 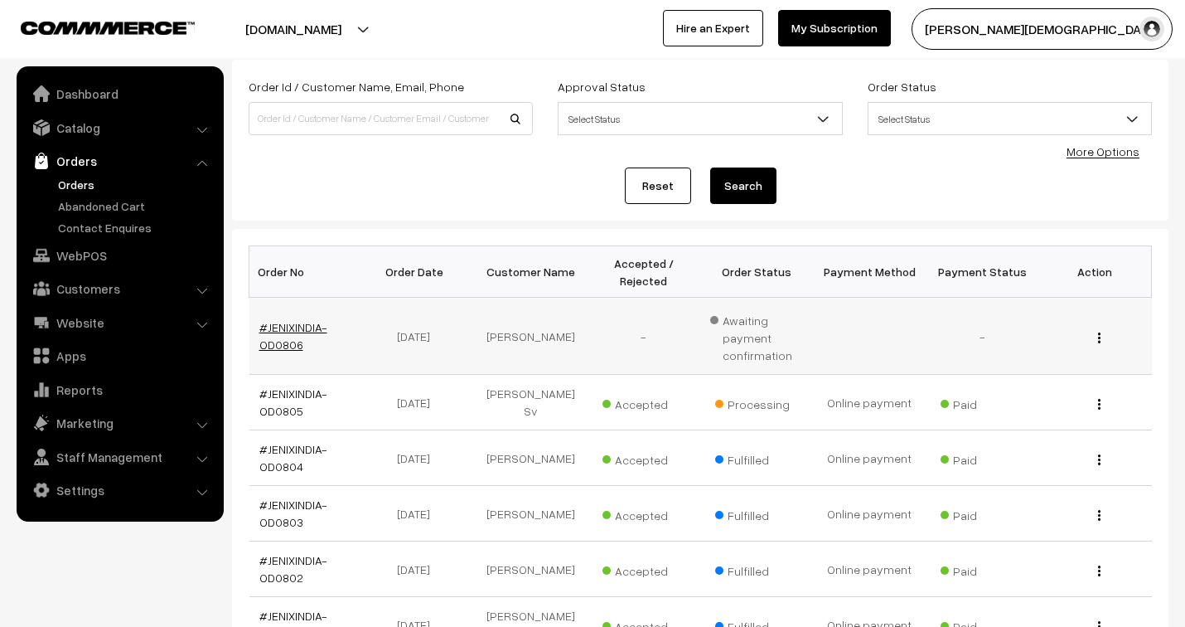 I want to click on button: Search, so click(x=743, y=186).